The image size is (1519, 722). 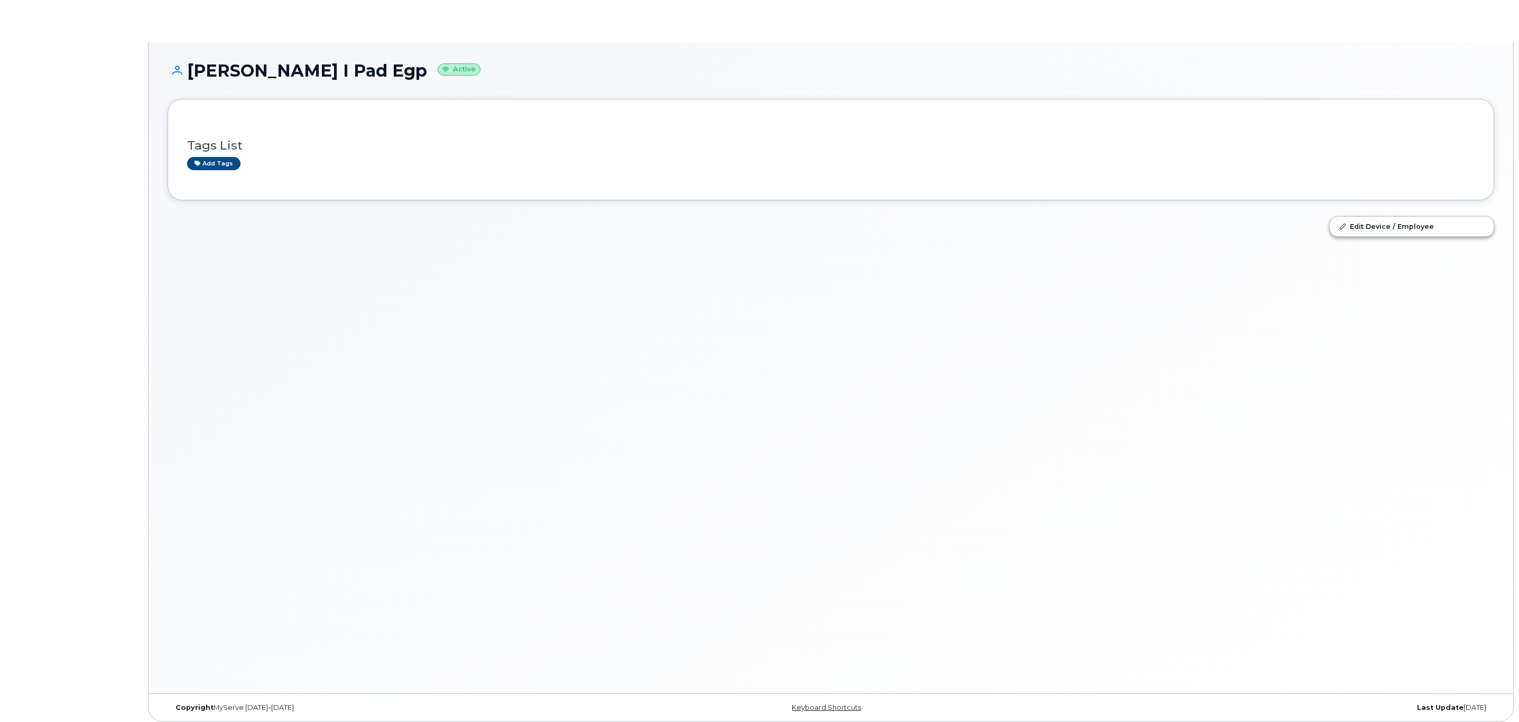 What do you see at coordinates (1412, 226) in the screenshot?
I see `a: Edit Device / Employee` at bounding box center [1412, 226].